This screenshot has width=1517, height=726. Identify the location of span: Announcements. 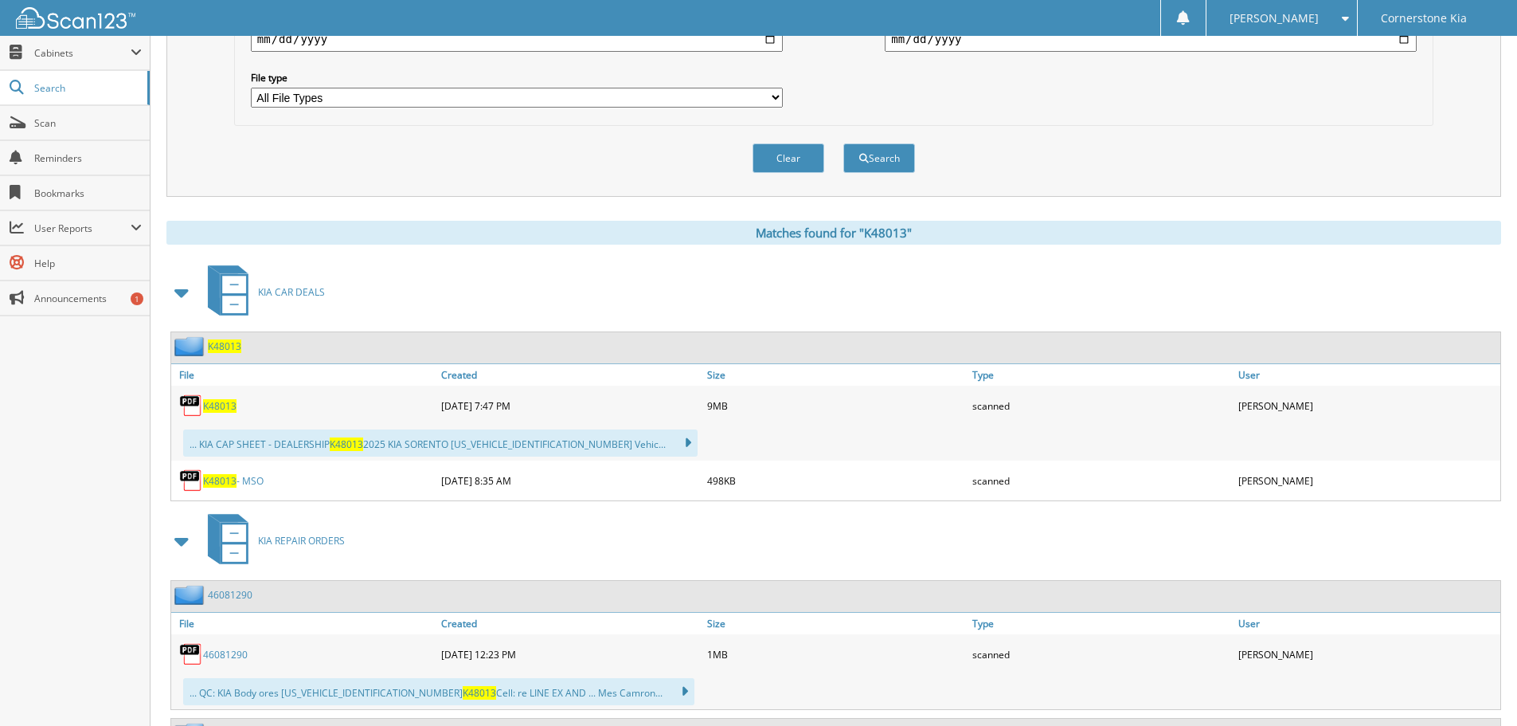
(88, 298).